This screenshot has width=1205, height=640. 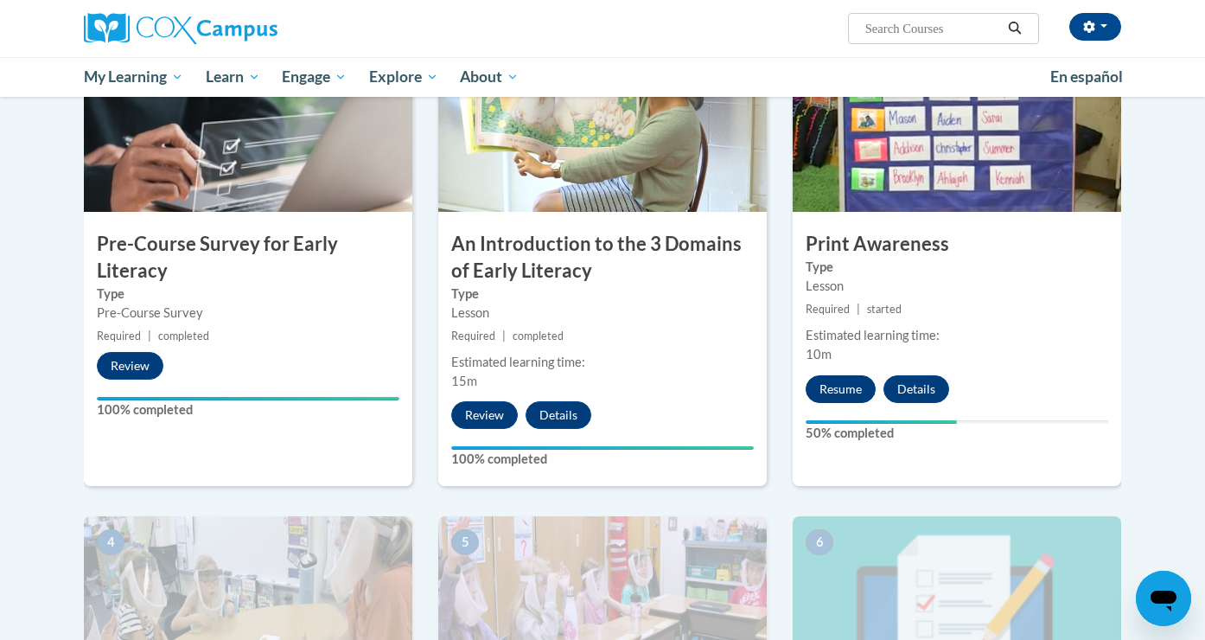 I want to click on span: 10m, so click(x=819, y=354).